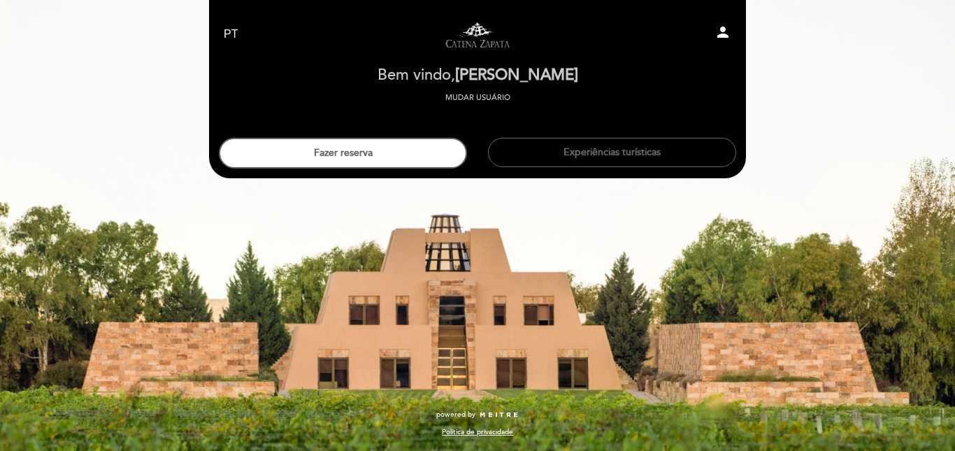 This screenshot has width=955, height=451. Describe the element at coordinates (723, 32) in the screenshot. I see `i: person` at that location.